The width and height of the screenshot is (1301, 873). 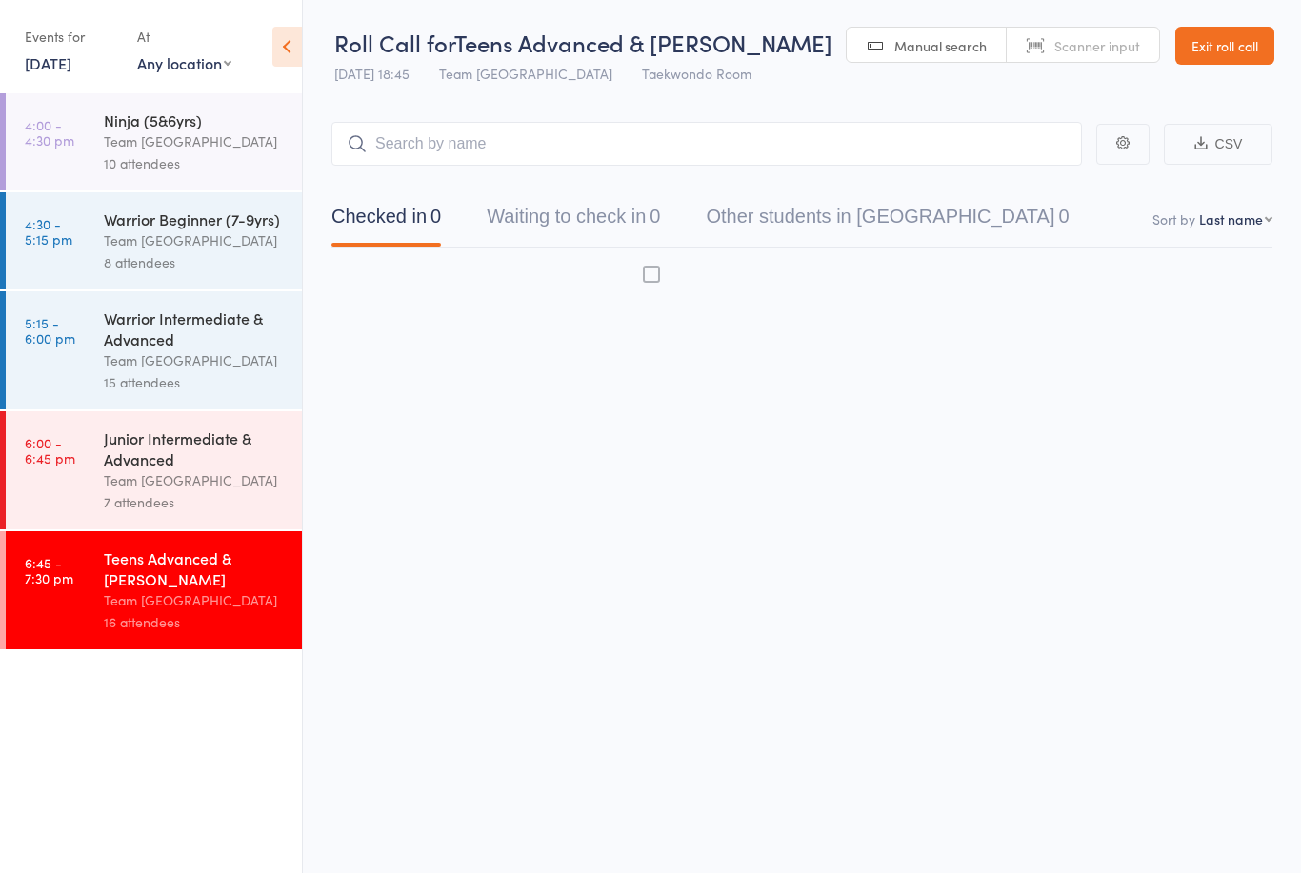 I want to click on time: 4:00 - 4:30 pm, so click(x=50, y=132).